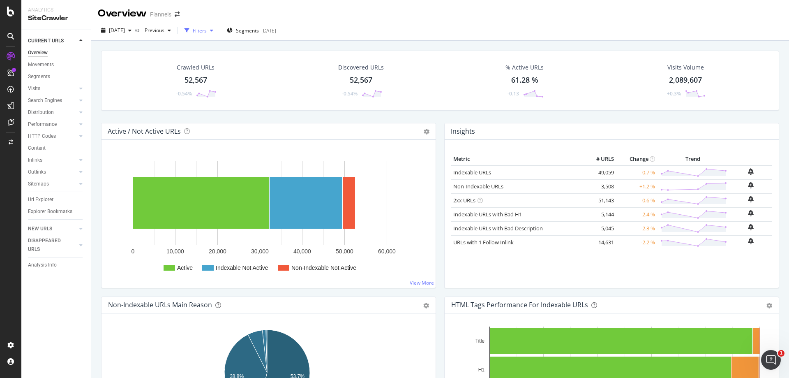 This screenshot has height=378, width=789. What do you see at coordinates (636, 214) in the screenshot?
I see `td: -2.4 %` at bounding box center [636, 214].